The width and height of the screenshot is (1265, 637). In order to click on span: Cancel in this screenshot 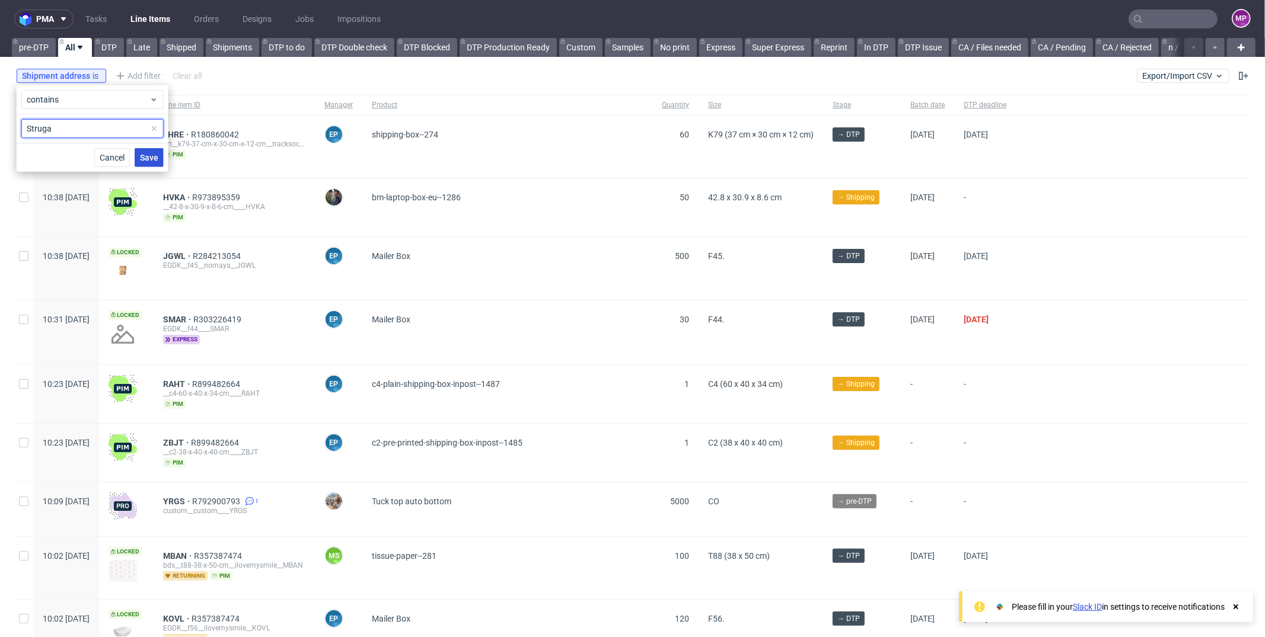, I will do `click(112, 158)`.